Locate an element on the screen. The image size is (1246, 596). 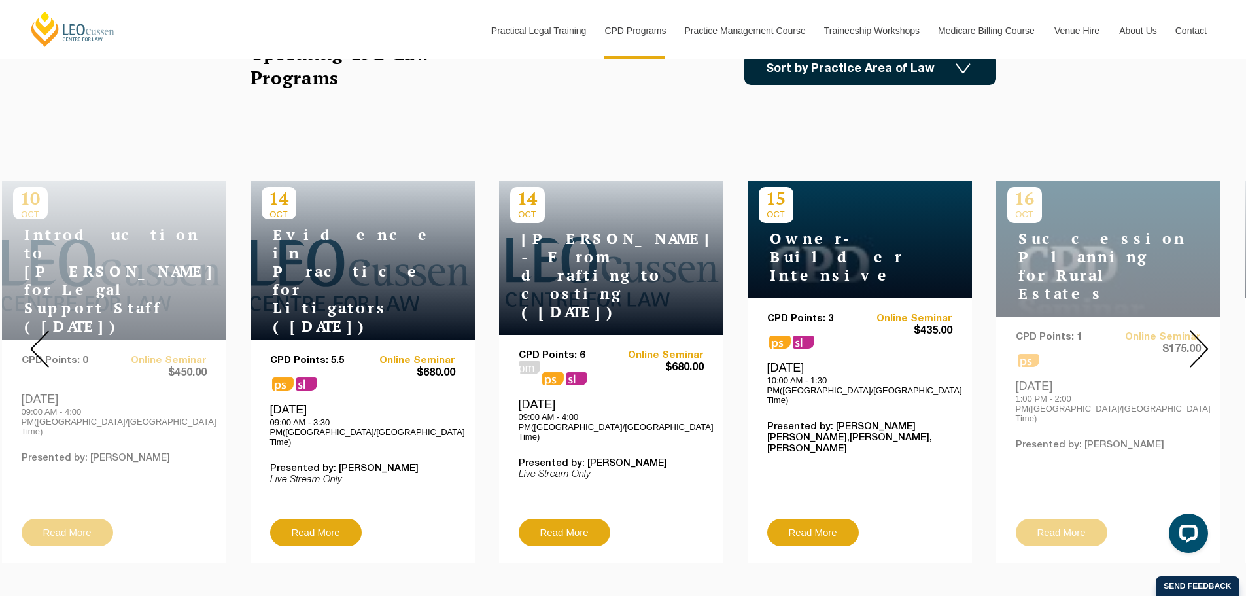
p: CPD Points: 3 is located at coordinates (814, 319).